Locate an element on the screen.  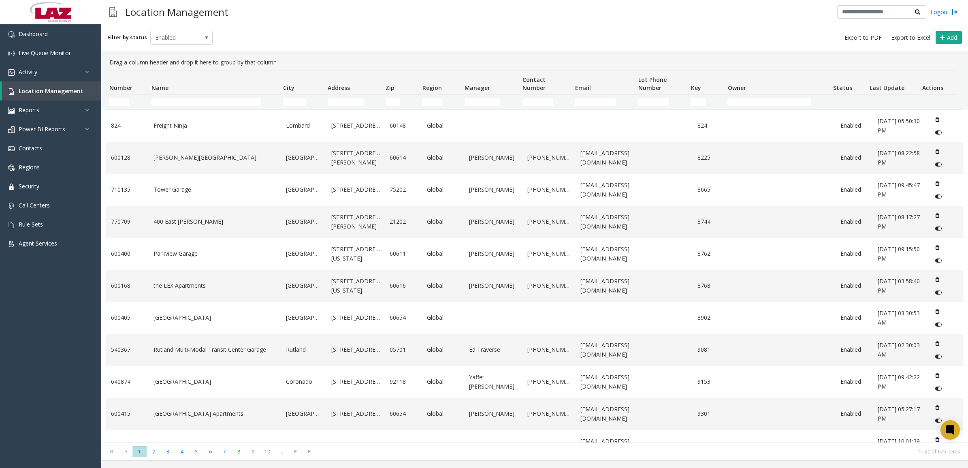
span: Owner is located at coordinates (737, 87).